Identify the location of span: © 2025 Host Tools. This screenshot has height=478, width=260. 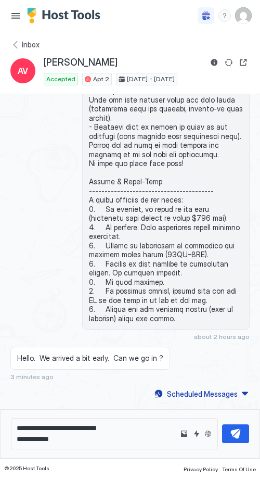
(27, 468).